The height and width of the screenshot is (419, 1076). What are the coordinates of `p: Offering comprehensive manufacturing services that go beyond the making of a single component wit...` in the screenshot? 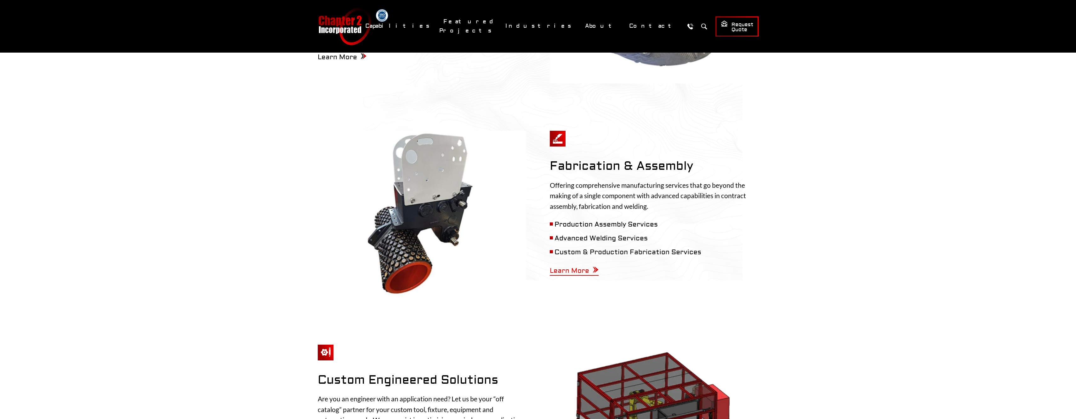 It's located at (654, 196).